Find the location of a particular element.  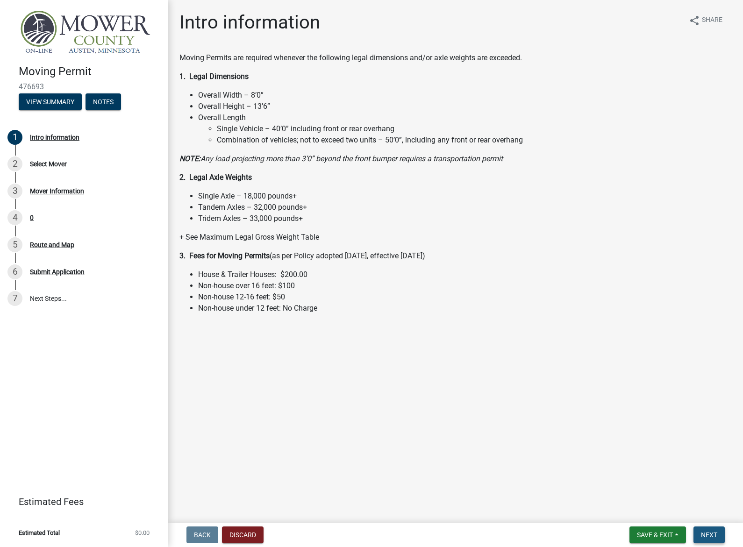

li: Tandem Axles – 32,000 pounds+ is located at coordinates (465, 207).